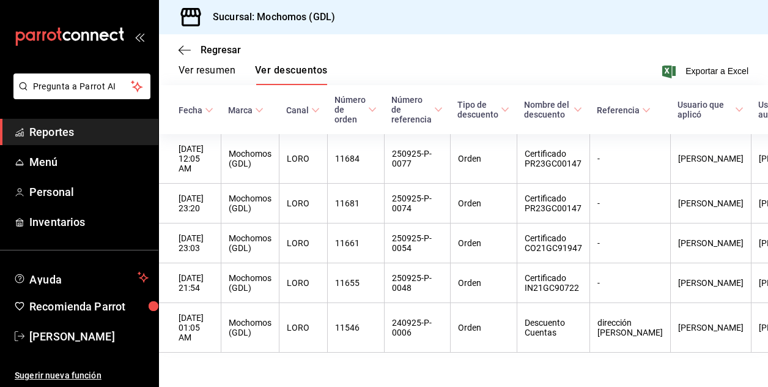 The height and width of the screenshot is (387, 768). Describe the element at coordinates (417, 203) in the screenshot. I see `th: 250925-P-0074` at that location.